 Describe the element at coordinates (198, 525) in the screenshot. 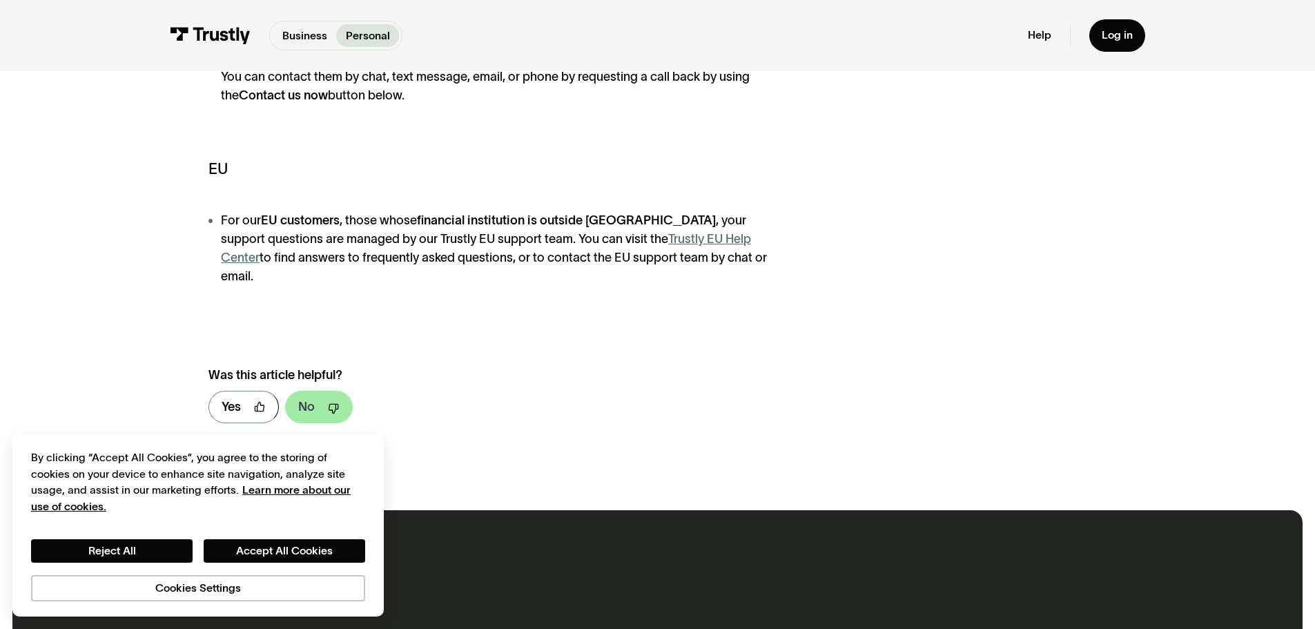

I see `div: Cookie banner` at that location.